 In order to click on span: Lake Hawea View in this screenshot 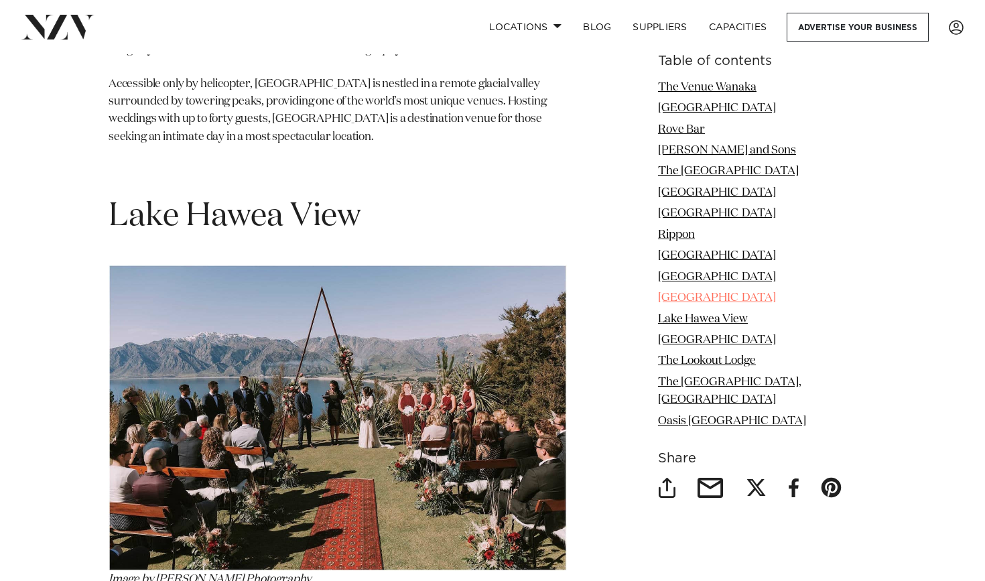, I will do `click(234, 216)`.